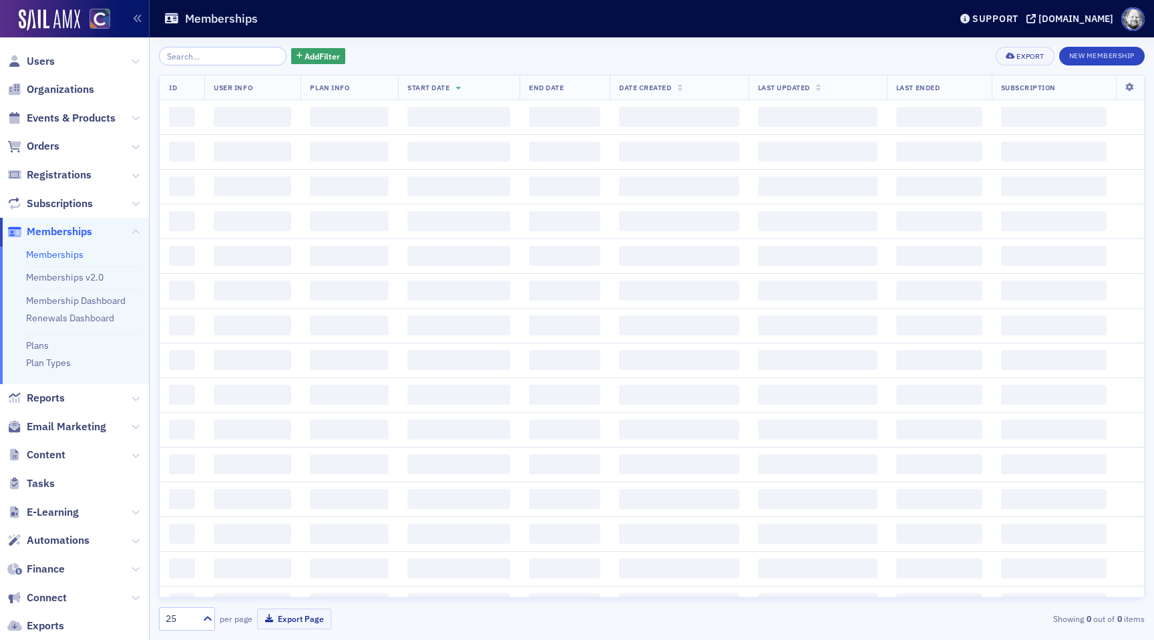 This screenshot has width=1154, height=640. I want to click on a: Events & Products, so click(61, 118).